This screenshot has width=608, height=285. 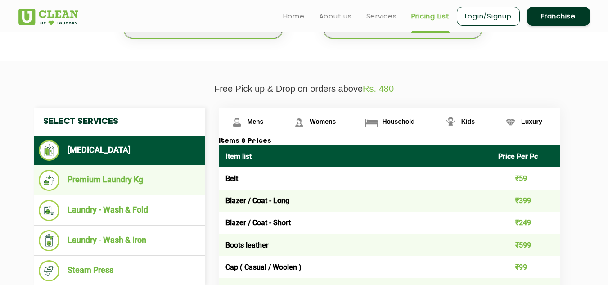 What do you see at coordinates (525, 222) in the screenshot?
I see `td: ₹249` at bounding box center [525, 222].